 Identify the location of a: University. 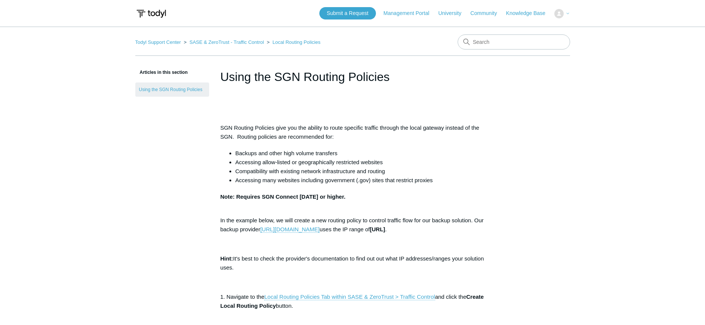
(453, 13).